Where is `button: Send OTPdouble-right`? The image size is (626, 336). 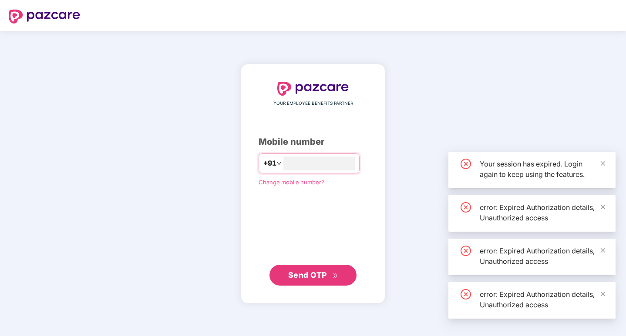 button: Send OTPdouble-right is located at coordinates (313, 275).